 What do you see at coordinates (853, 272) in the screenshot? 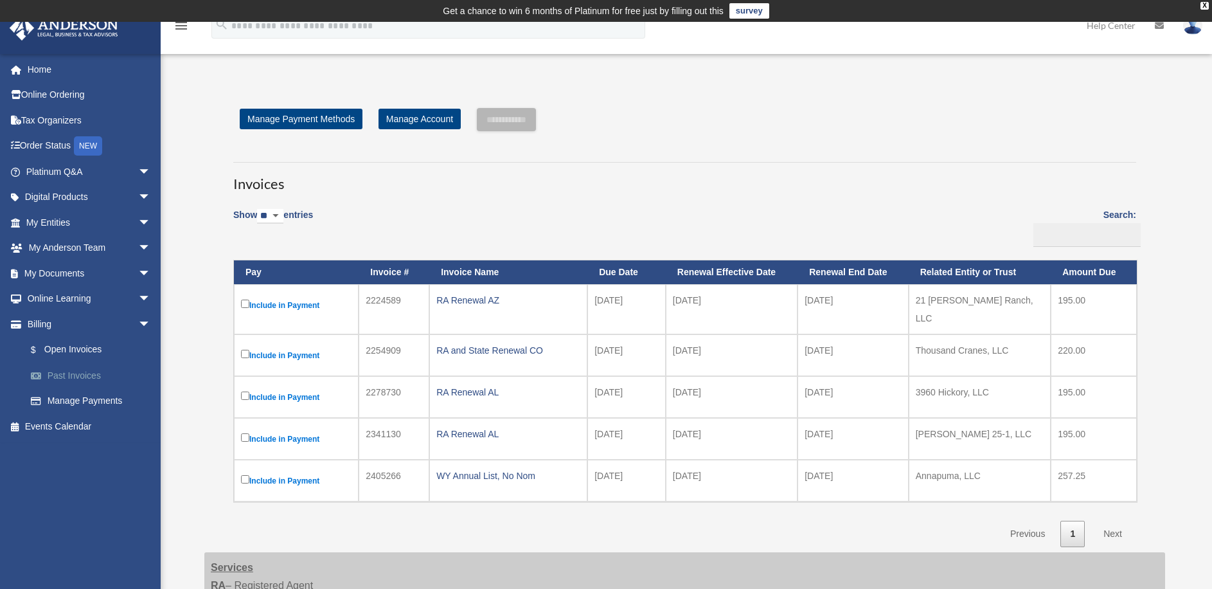
I see `th: Renewal End Date: activate to sort column ascending` at bounding box center [853, 272].